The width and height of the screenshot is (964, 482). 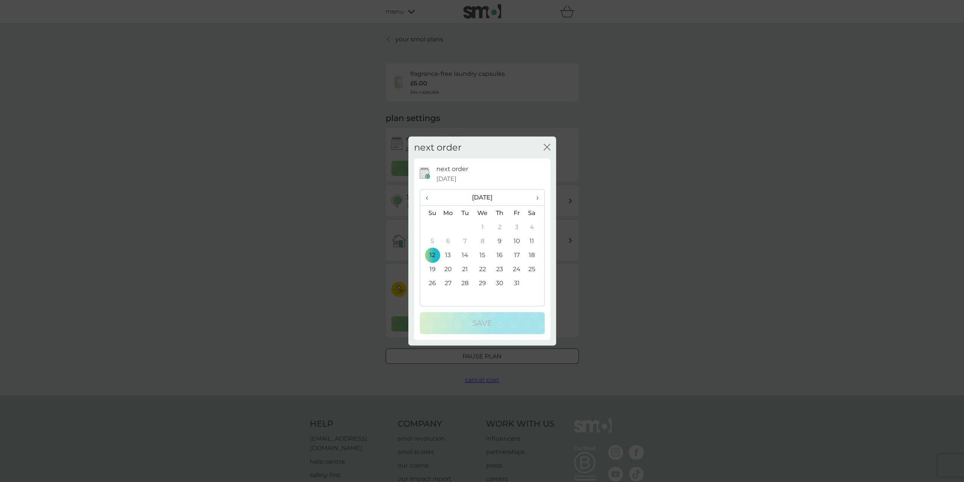 What do you see at coordinates (430, 255) in the screenshot?
I see `td: 12` at bounding box center [430, 255].